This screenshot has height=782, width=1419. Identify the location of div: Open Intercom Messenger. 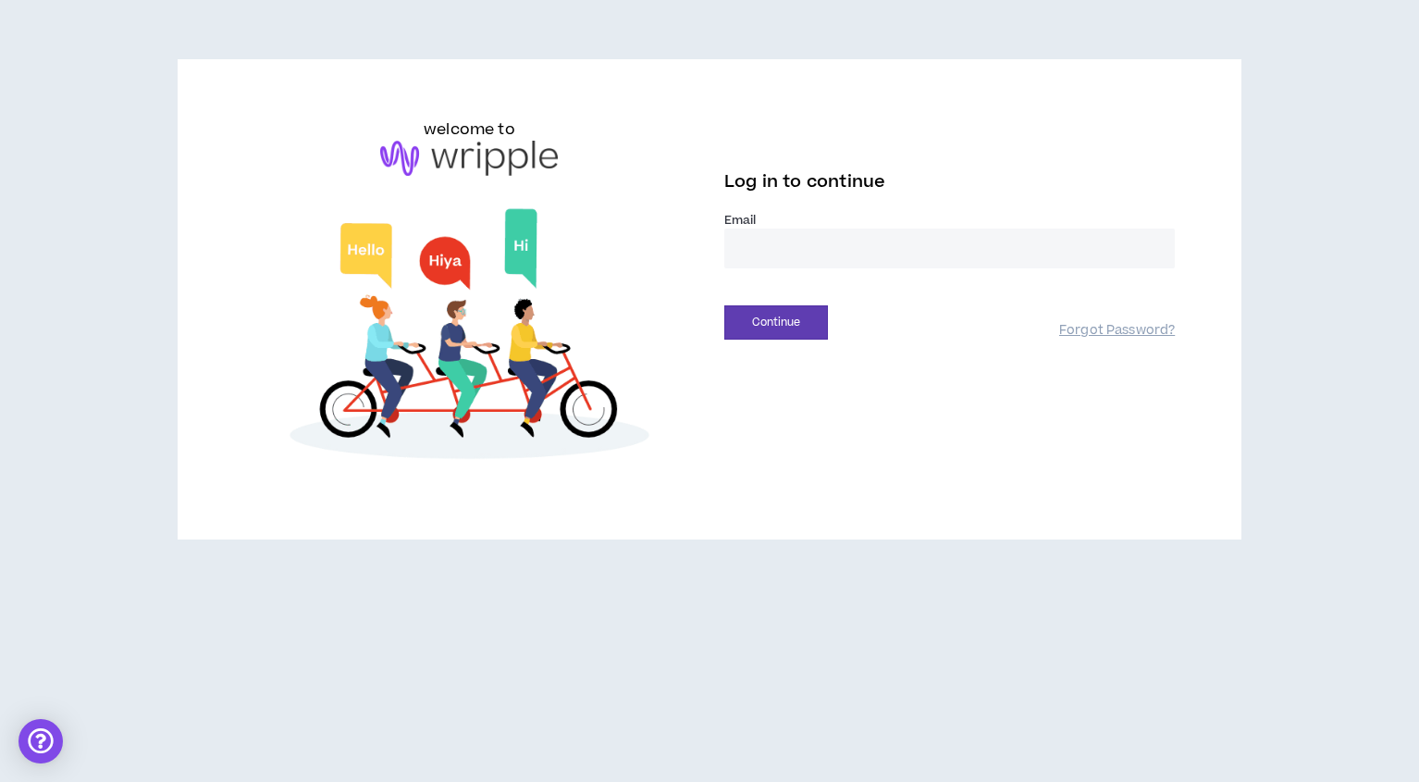
(41, 741).